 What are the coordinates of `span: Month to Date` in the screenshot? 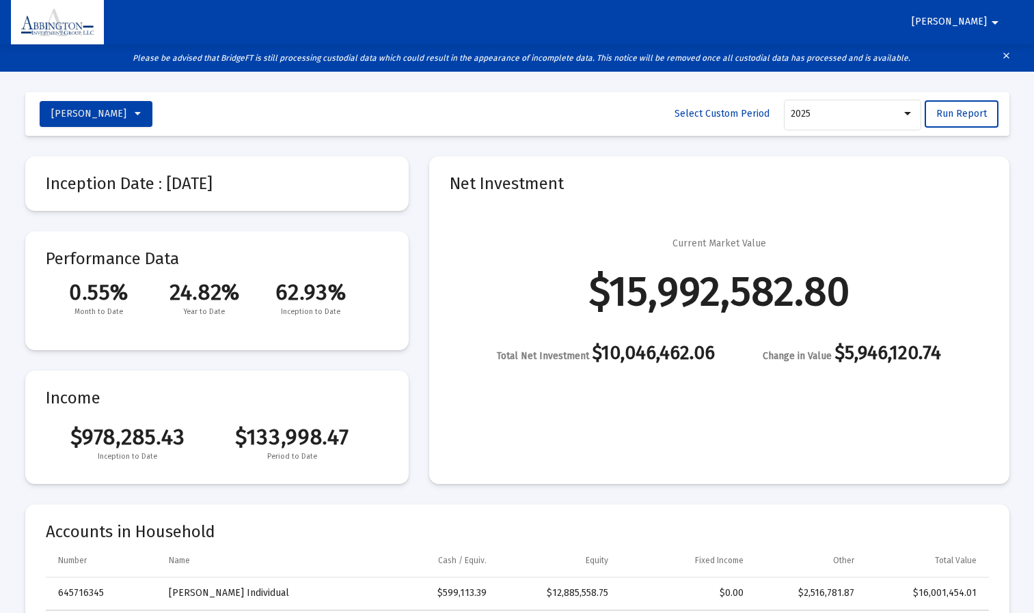 It's located at (98, 312).